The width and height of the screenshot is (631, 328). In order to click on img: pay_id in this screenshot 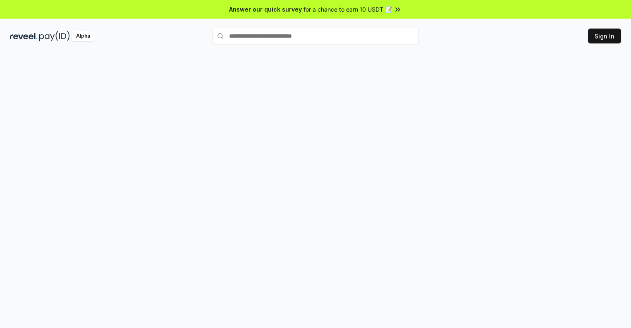, I will do `click(55, 36)`.